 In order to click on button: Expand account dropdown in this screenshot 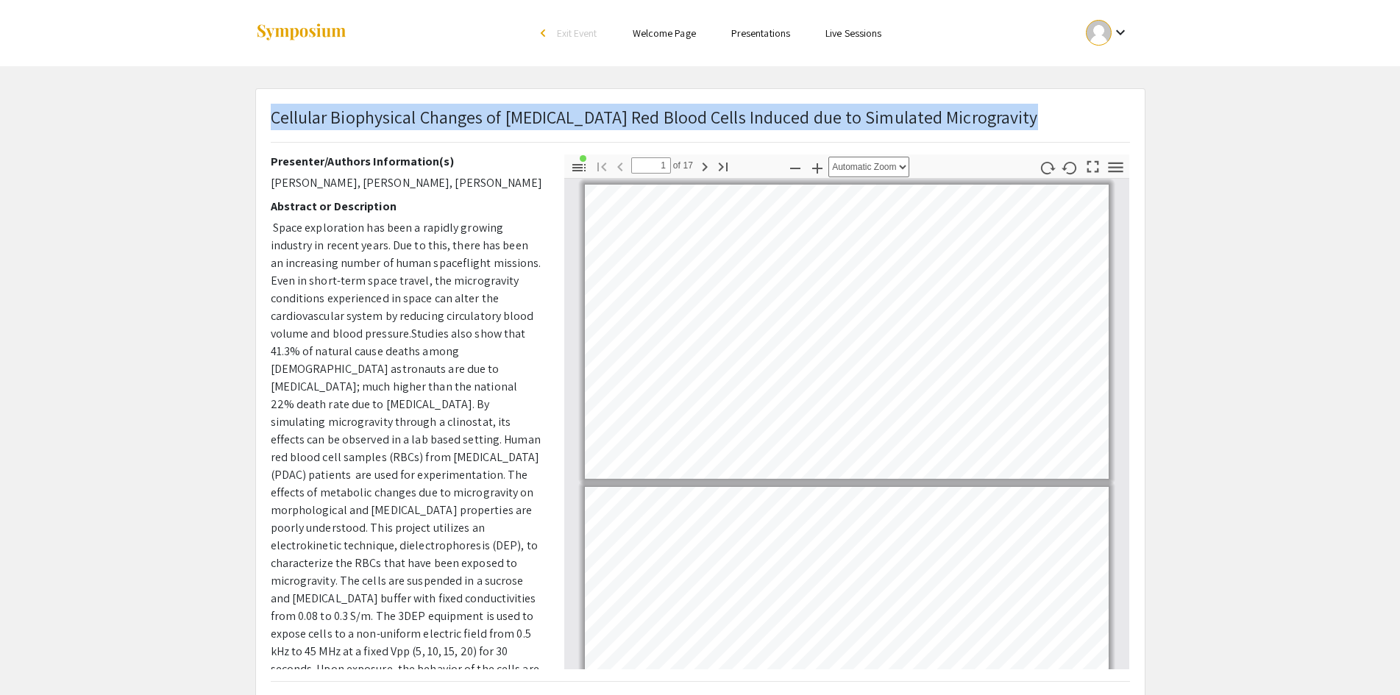, I will do `click(1107, 32)`.